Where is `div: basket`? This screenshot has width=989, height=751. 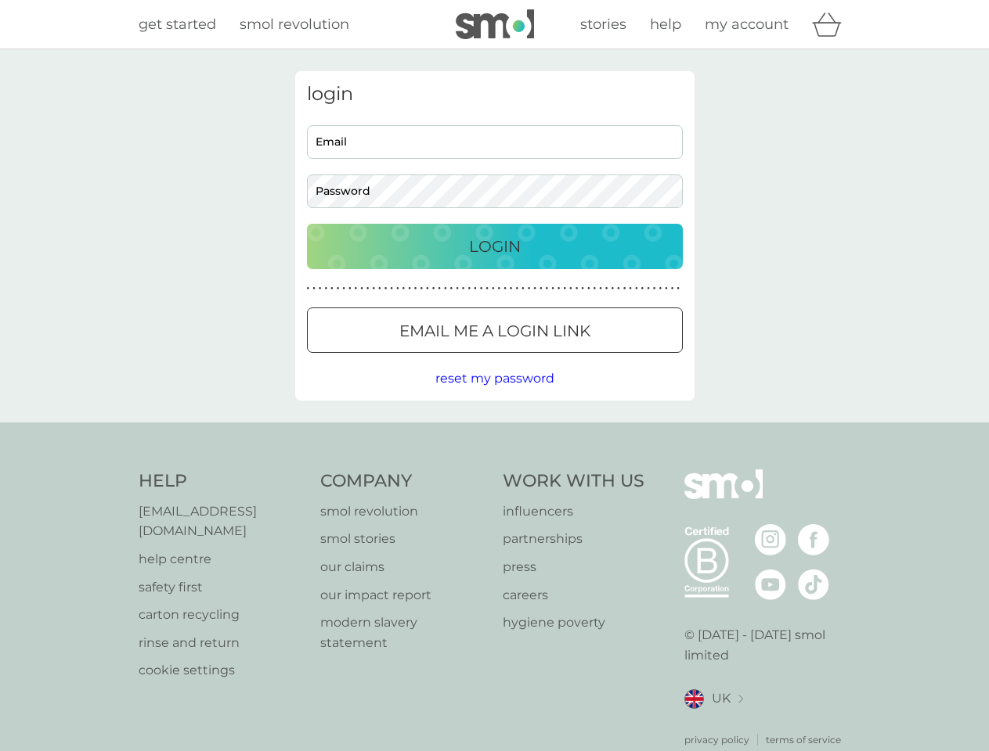
div: basket is located at coordinates (831, 24).